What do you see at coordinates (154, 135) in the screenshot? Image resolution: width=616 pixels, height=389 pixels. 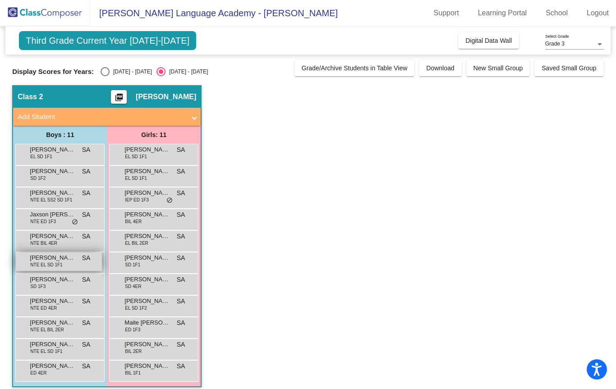 I see `div: Girls: 11` at bounding box center [154, 135].